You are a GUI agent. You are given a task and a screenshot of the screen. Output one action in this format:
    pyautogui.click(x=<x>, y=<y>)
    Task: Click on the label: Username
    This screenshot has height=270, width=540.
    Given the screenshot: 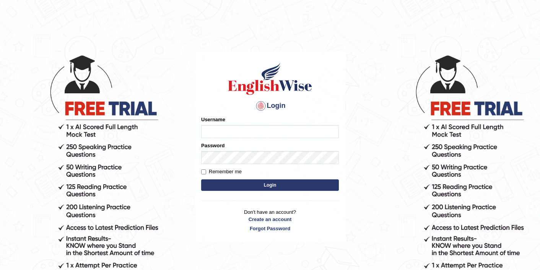 What is the action you would take?
    pyautogui.click(x=213, y=119)
    